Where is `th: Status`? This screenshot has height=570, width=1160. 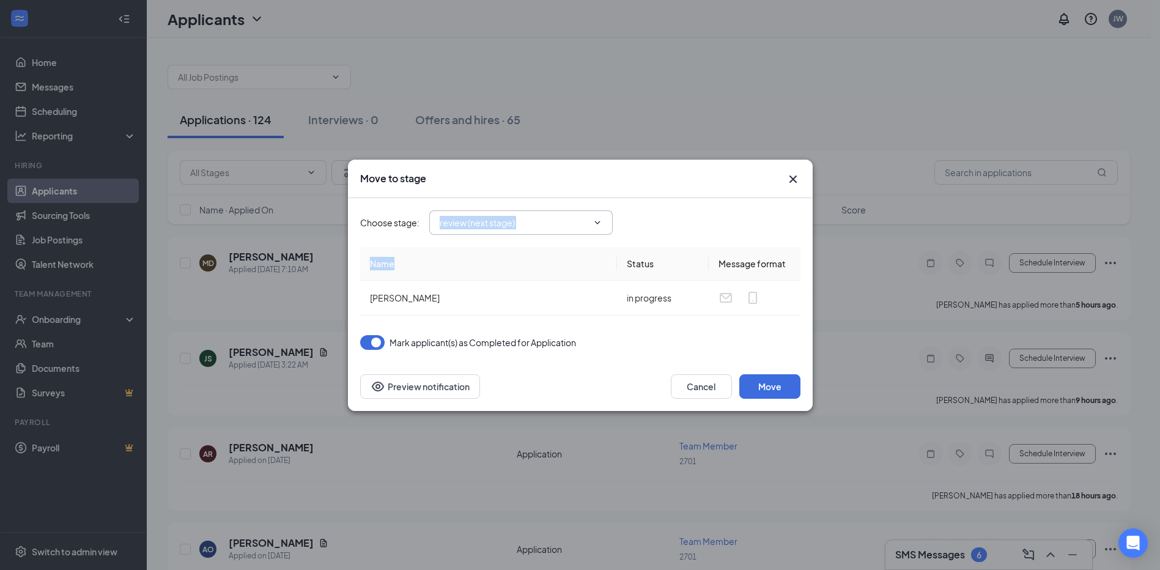 th: Status is located at coordinates (663, 263).